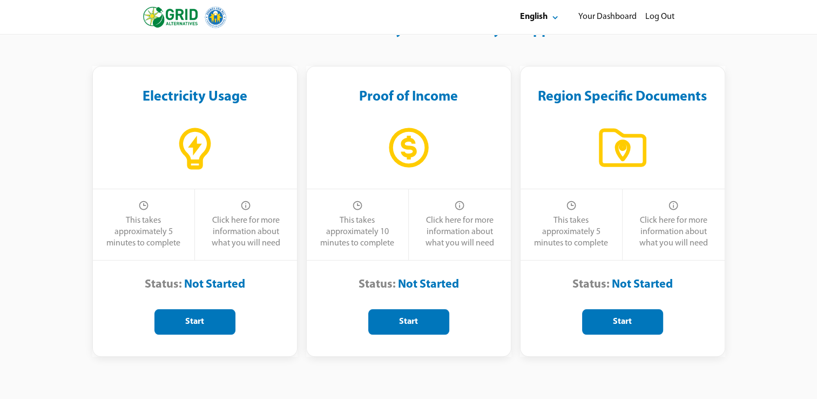  I want to click on button: Select, so click(540, 17).